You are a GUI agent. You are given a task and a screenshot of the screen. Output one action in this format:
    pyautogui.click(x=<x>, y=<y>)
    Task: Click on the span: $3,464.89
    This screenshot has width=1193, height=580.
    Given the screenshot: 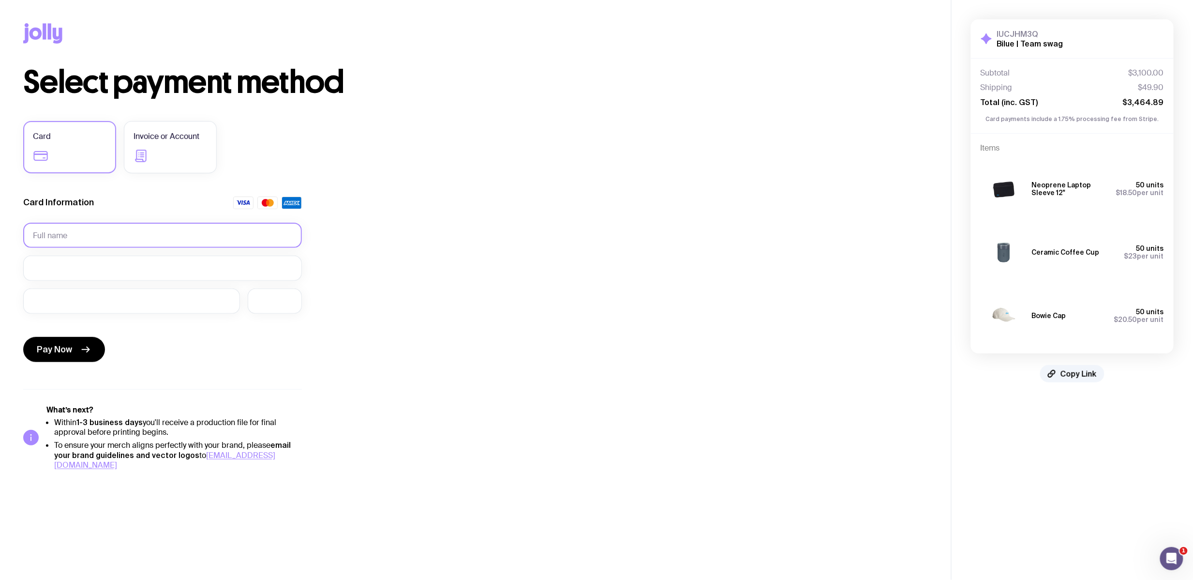 What is the action you would take?
    pyautogui.click(x=1144, y=102)
    